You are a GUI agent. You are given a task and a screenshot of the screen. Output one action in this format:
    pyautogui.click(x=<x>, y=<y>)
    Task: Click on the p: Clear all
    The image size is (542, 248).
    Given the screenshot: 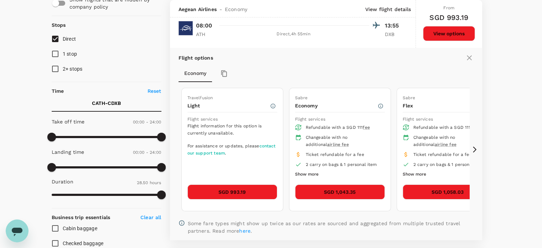 What is the action you would take?
    pyautogui.click(x=151, y=217)
    